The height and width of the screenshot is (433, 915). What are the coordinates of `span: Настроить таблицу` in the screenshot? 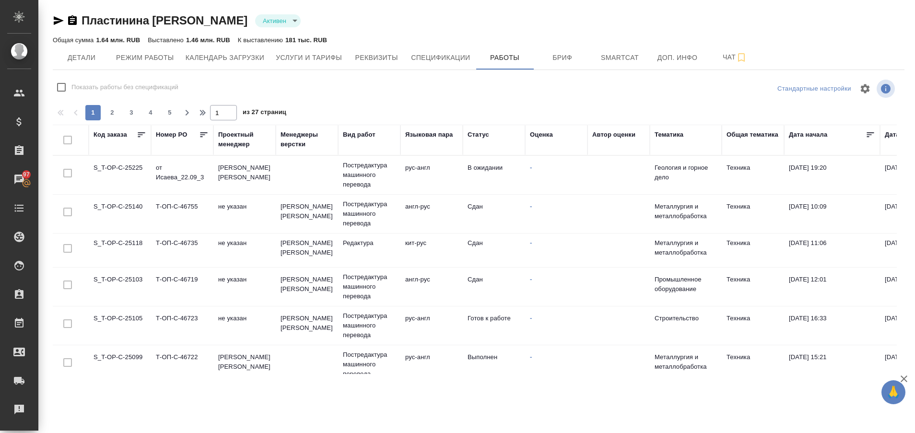 It's located at (865, 89).